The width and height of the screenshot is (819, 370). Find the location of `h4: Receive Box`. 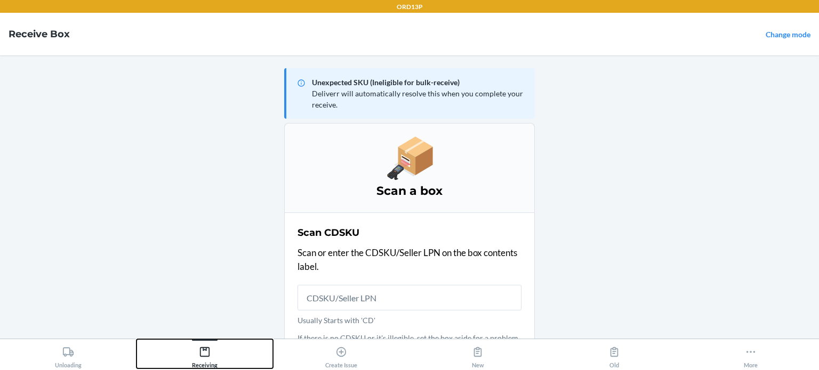

h4: Receive Box is located at coordinates (39, 34).